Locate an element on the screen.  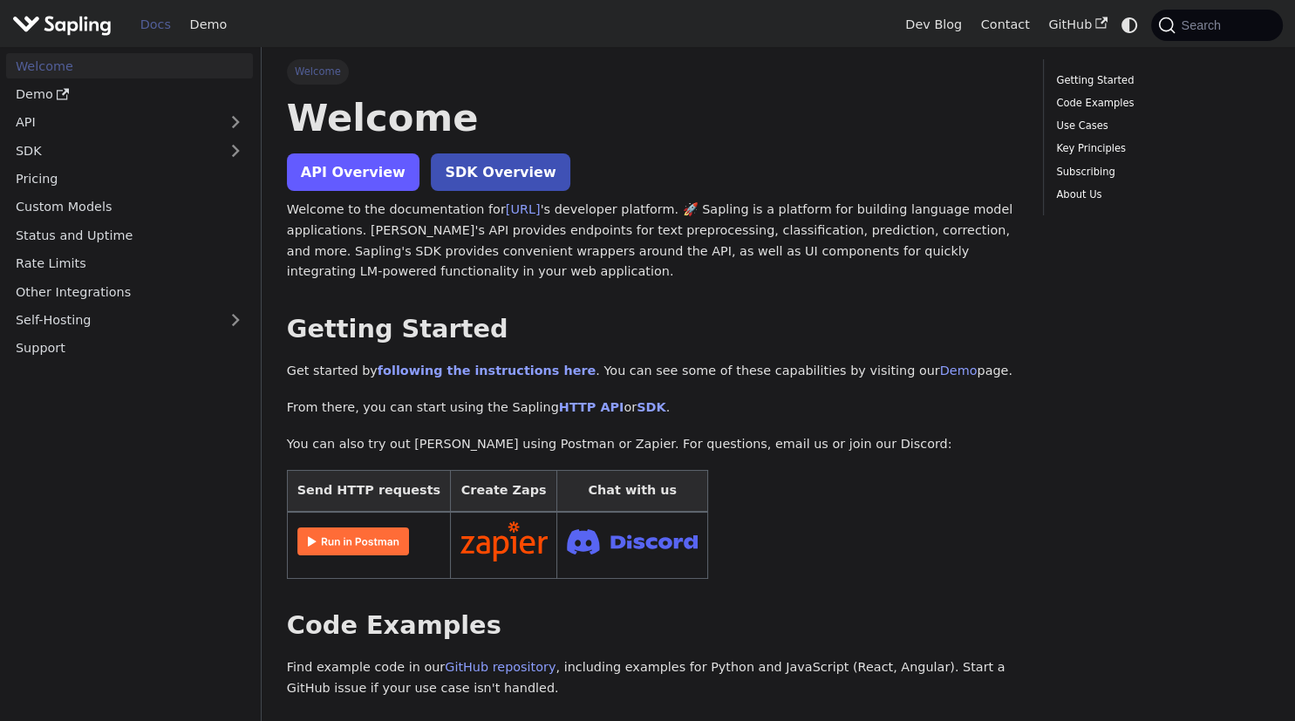
button: Expand sidebar category 'API' is located at coordinates (235, 122).